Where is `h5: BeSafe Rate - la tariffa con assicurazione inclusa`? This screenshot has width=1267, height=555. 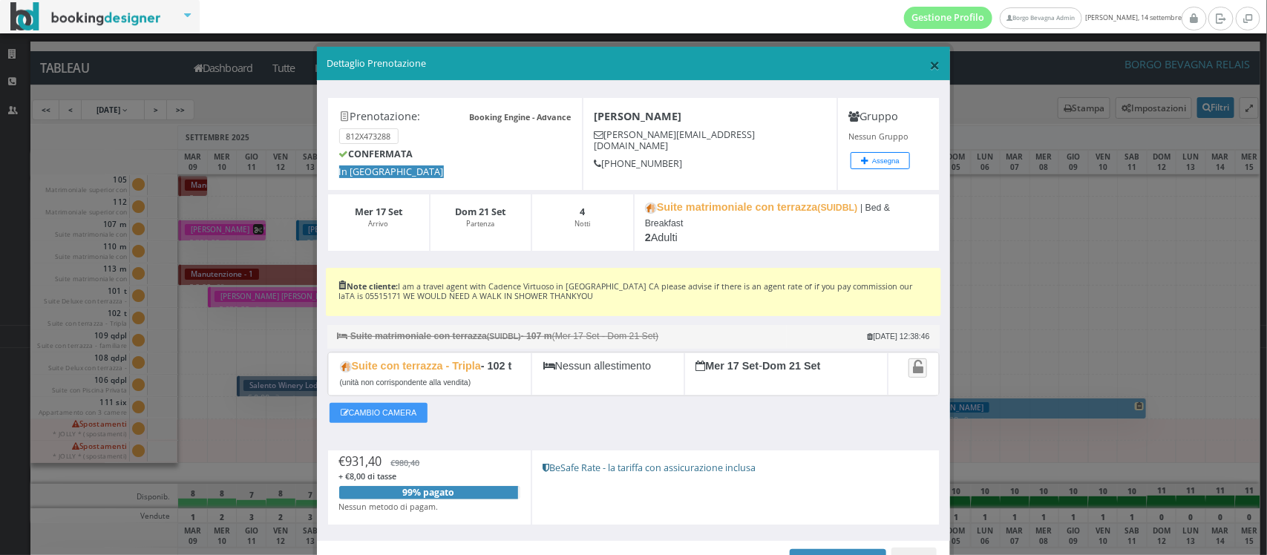
h5: BeSafe Rate - la tariffa con assicurazione inclusa is located at coordinates (735, 468).